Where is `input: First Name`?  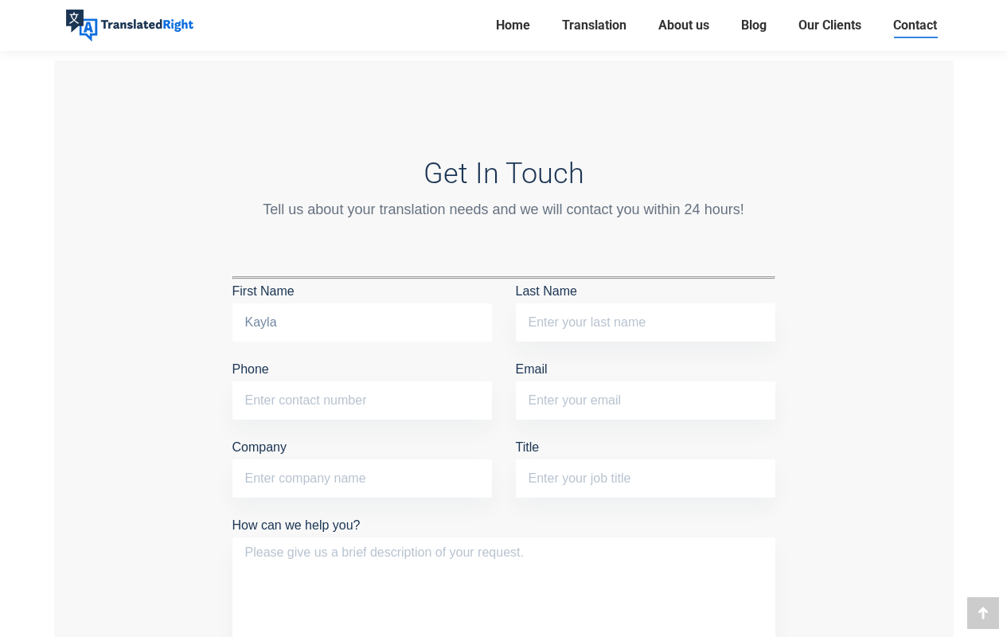 input: First Name is located at coordinates (362, 322).